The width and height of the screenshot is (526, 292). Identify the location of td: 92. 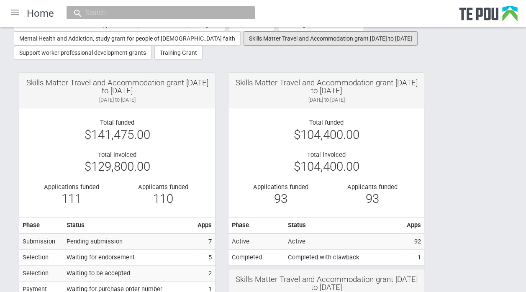
(414, 241).